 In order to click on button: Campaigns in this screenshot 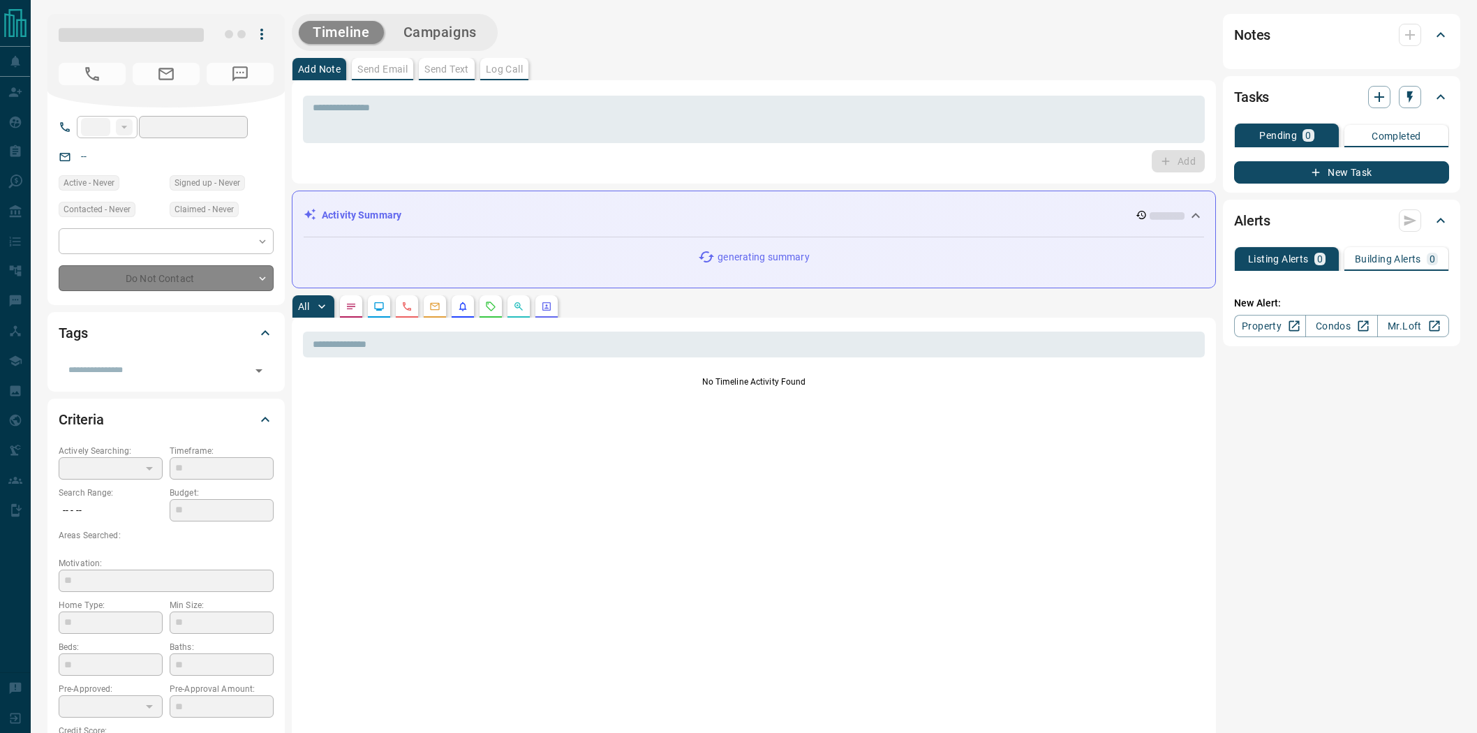, I will do `click(440, 32)`.